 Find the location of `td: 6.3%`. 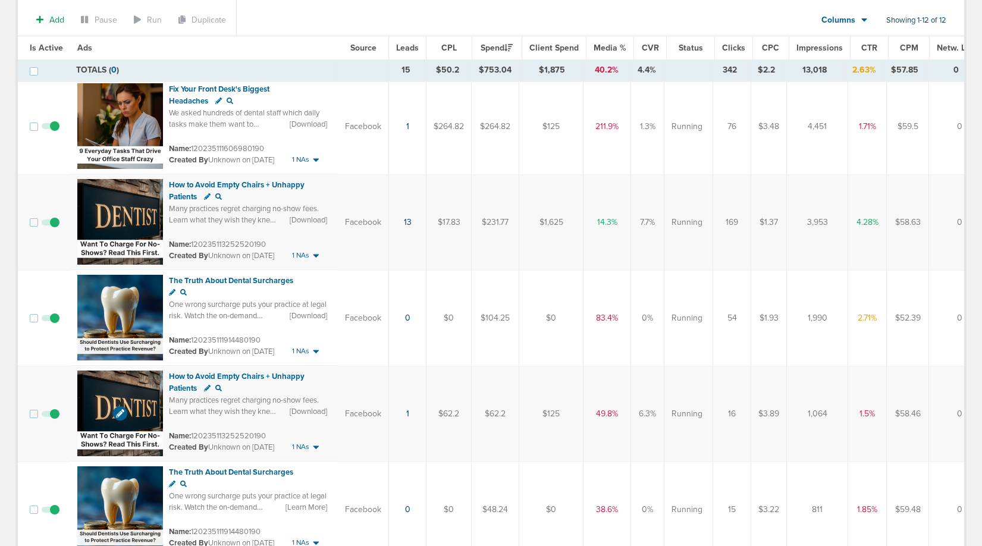

td: 6.3% is located at coordinates (648, 413).